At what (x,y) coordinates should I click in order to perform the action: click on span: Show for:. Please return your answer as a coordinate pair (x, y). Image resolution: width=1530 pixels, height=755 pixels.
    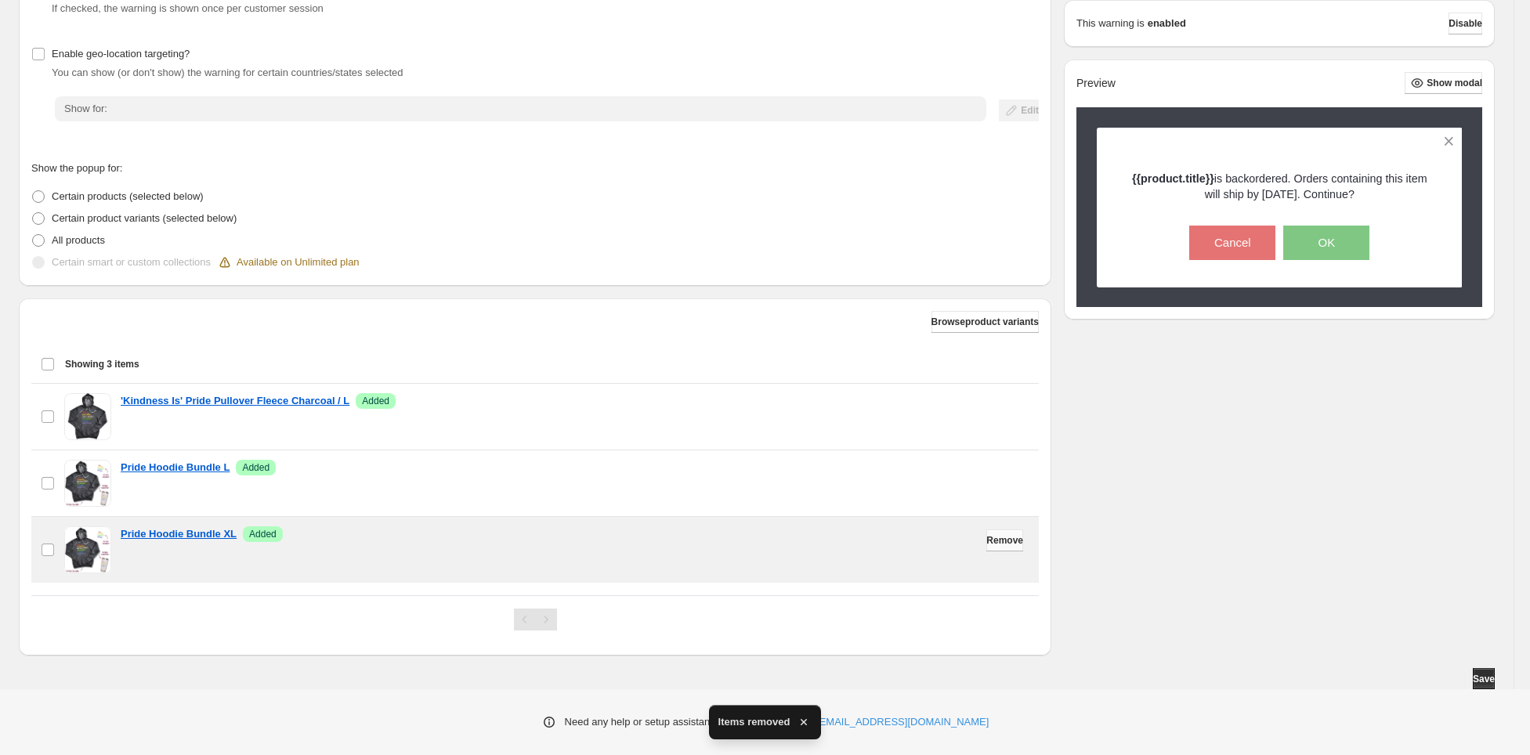
    Looking at the image, I should click on (85, 108).